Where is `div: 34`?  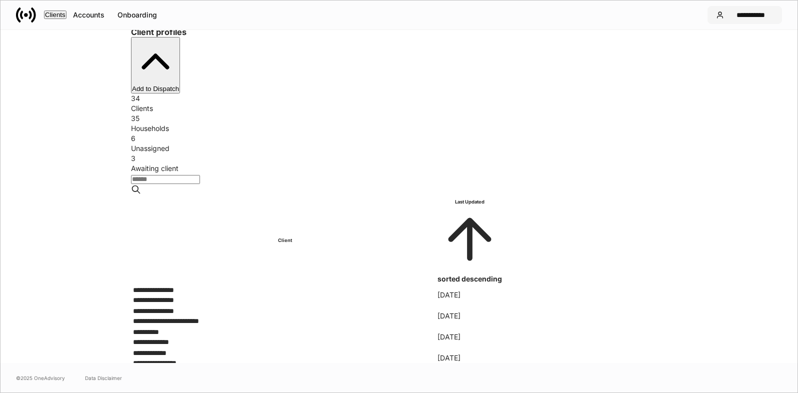
div: 34 is located at coordinates (399, 99).